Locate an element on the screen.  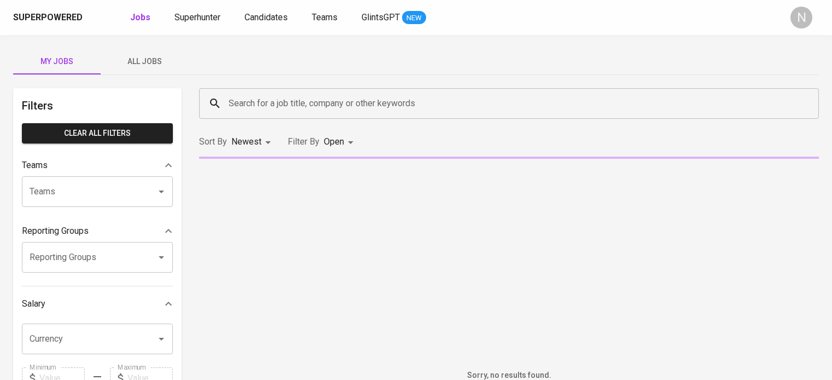
a: GlintsGPT NEW is located at coordinates (394, 18).